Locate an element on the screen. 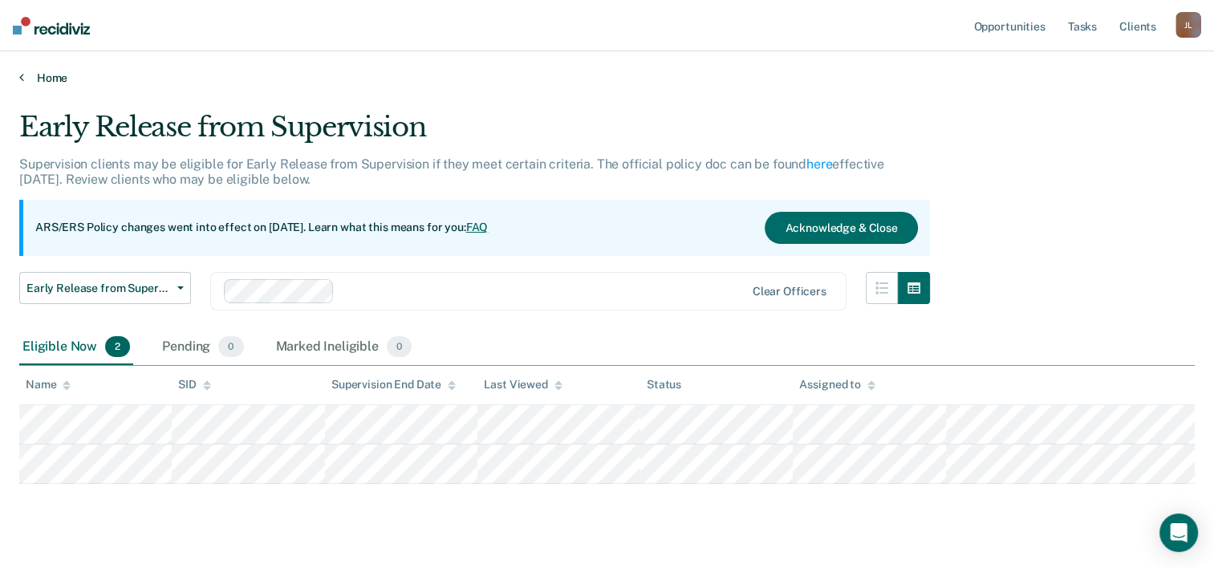 The width and height of the screenshot is (1214, 568). div: Eligible Now2 is located at coordinates (76, 348).